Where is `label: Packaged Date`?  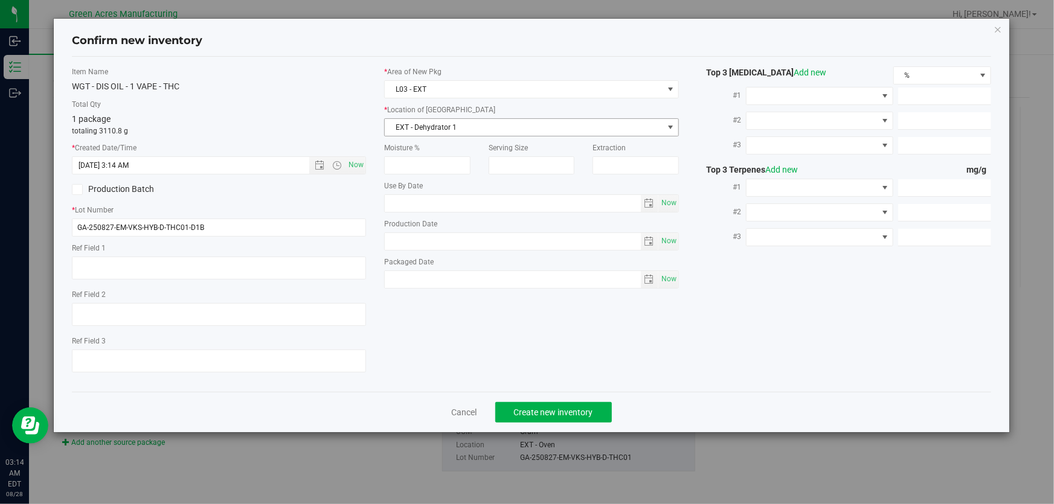 label: Packaged Date is located at coordinates (531, 262).